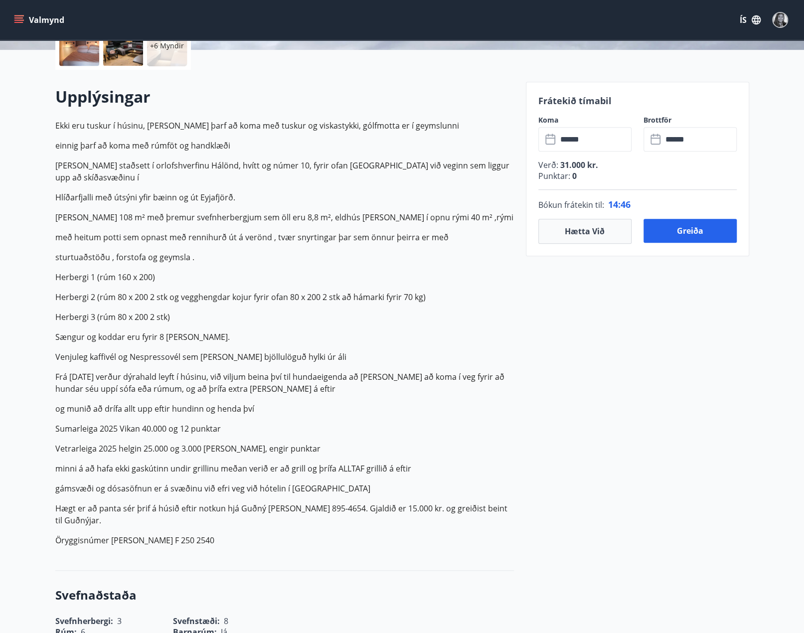 The height and width of the screenshot is (633, 804). I want to click on p: og munið að drífa allt upp eftir hundinn og henda því, so click(284, 409).